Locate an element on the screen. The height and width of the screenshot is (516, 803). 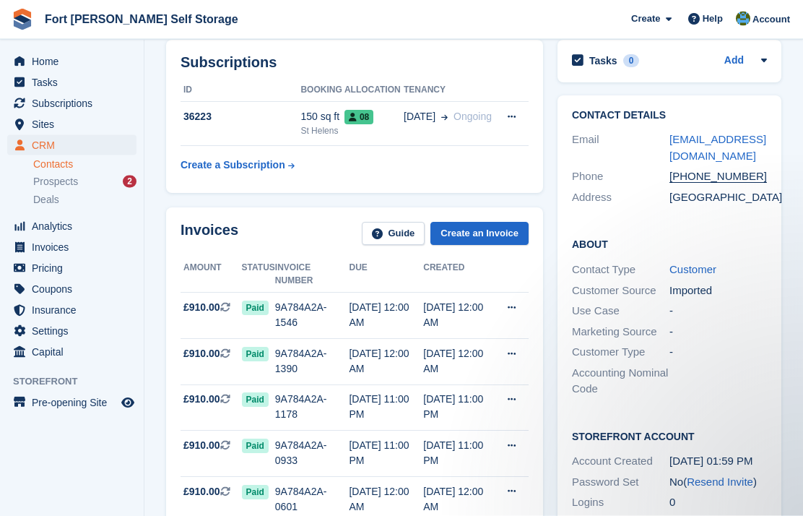
span: Prospects is located at coordinates (56, 181).